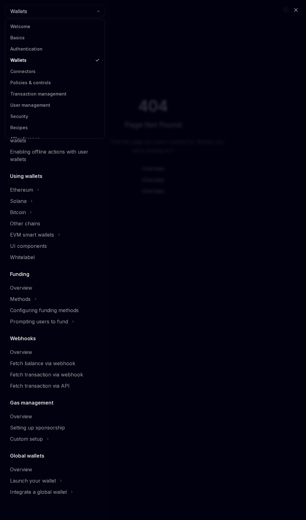 The width and height of the screenshot is (306, 520). What do you see at coordinates (55, 49) in the screenshot?
I see `a: Authentication` at bounding box center [55, 49].